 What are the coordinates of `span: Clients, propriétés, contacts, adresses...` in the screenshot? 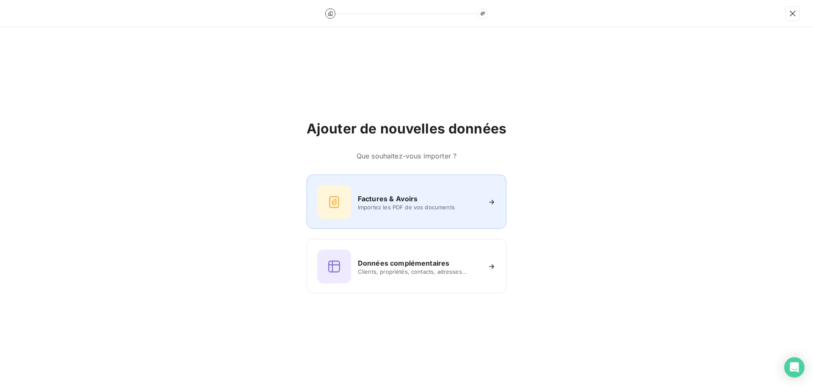 It's located at (419, 271).